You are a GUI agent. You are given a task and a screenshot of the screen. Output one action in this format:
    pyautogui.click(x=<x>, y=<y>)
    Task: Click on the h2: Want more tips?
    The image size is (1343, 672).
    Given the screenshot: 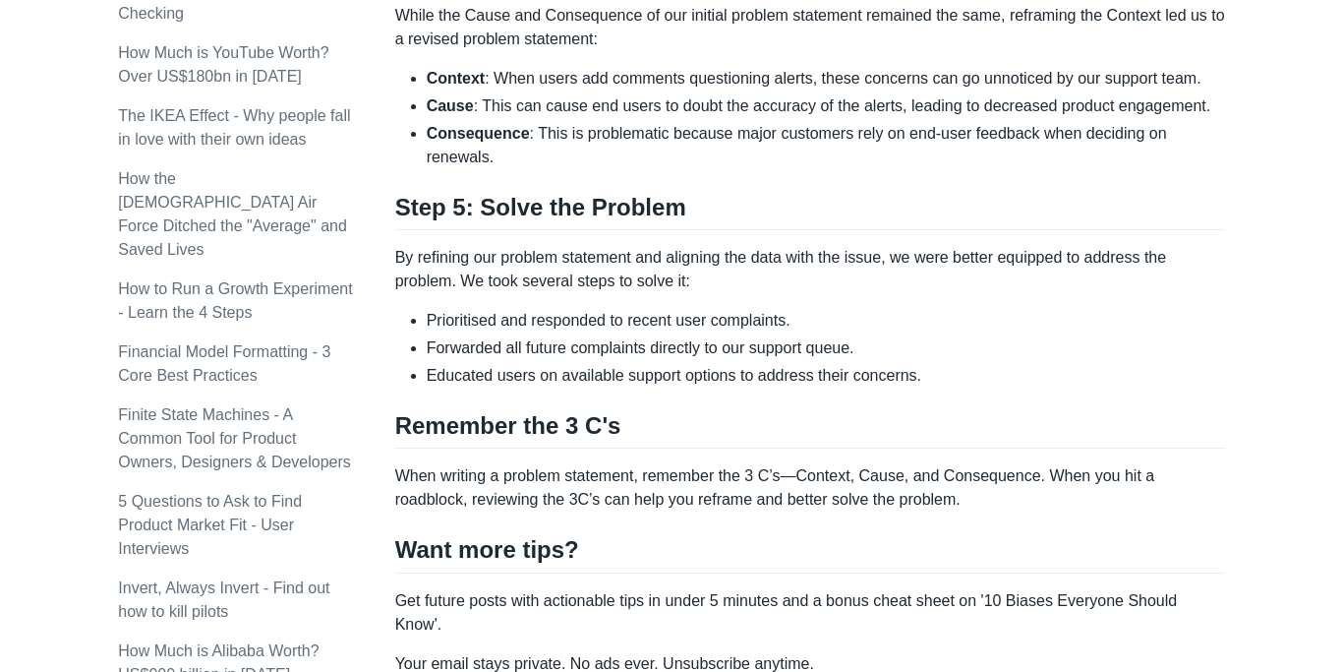 What is the action you would take?
    pyautogui.click(x=810, y=554)
    